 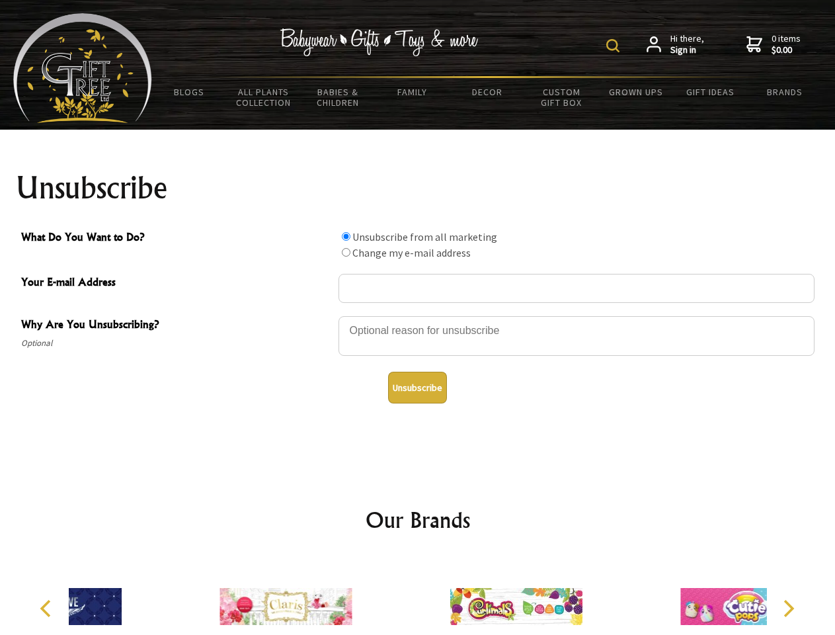 What do you see at coordinates (379, 42) in the screenshot?
I see `img: Babywear - Gifts - Toys & more` at bounding box center [379, 42].